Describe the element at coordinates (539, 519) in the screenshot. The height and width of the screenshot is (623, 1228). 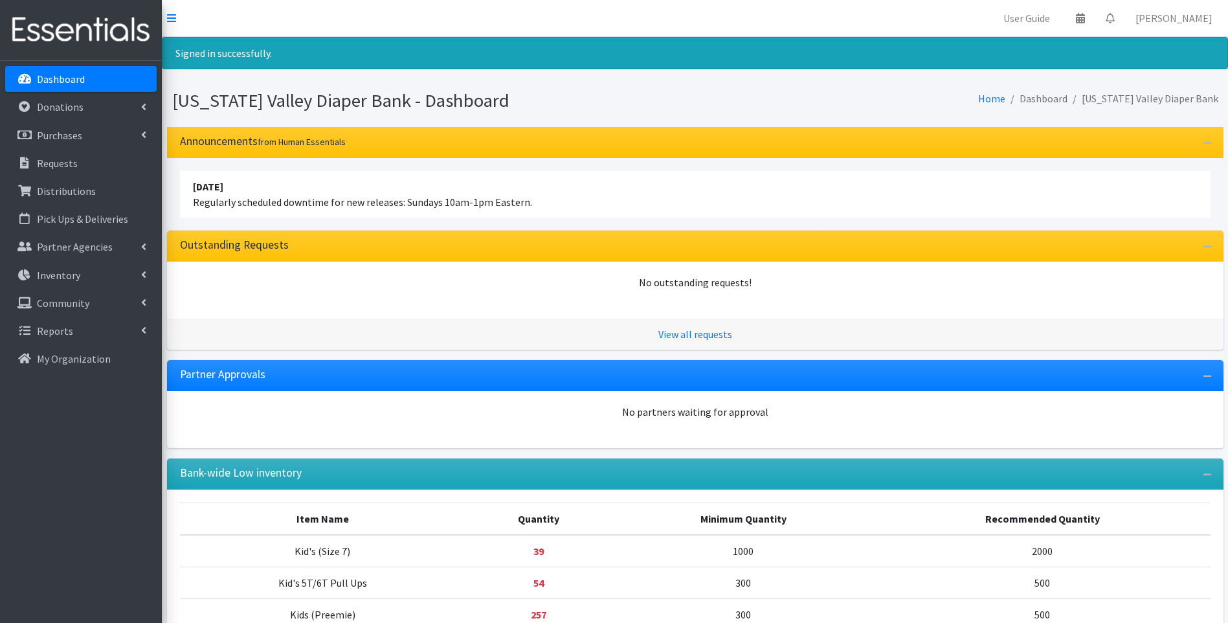
I see `th: Quantity` at that location.